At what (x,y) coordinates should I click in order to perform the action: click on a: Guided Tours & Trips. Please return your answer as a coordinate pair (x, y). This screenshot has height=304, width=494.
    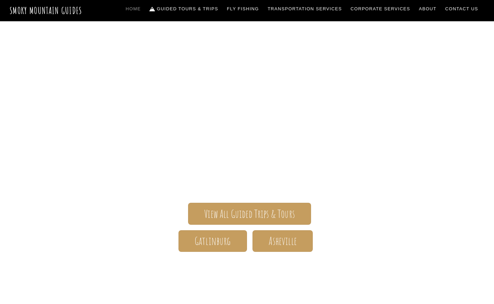
    Looking at the image, I should click on (184, 9).